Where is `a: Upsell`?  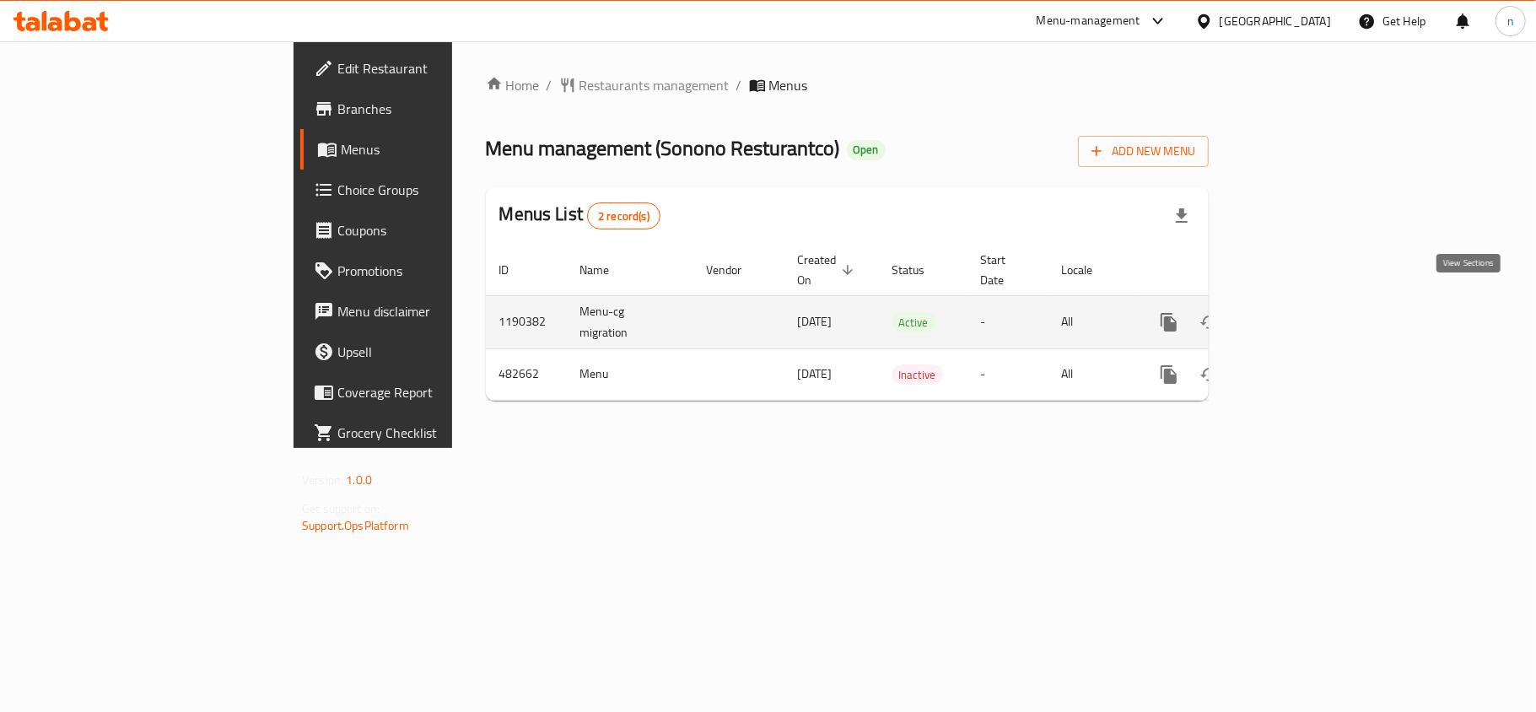 a: Upsell is located at coordinates (425, 352).